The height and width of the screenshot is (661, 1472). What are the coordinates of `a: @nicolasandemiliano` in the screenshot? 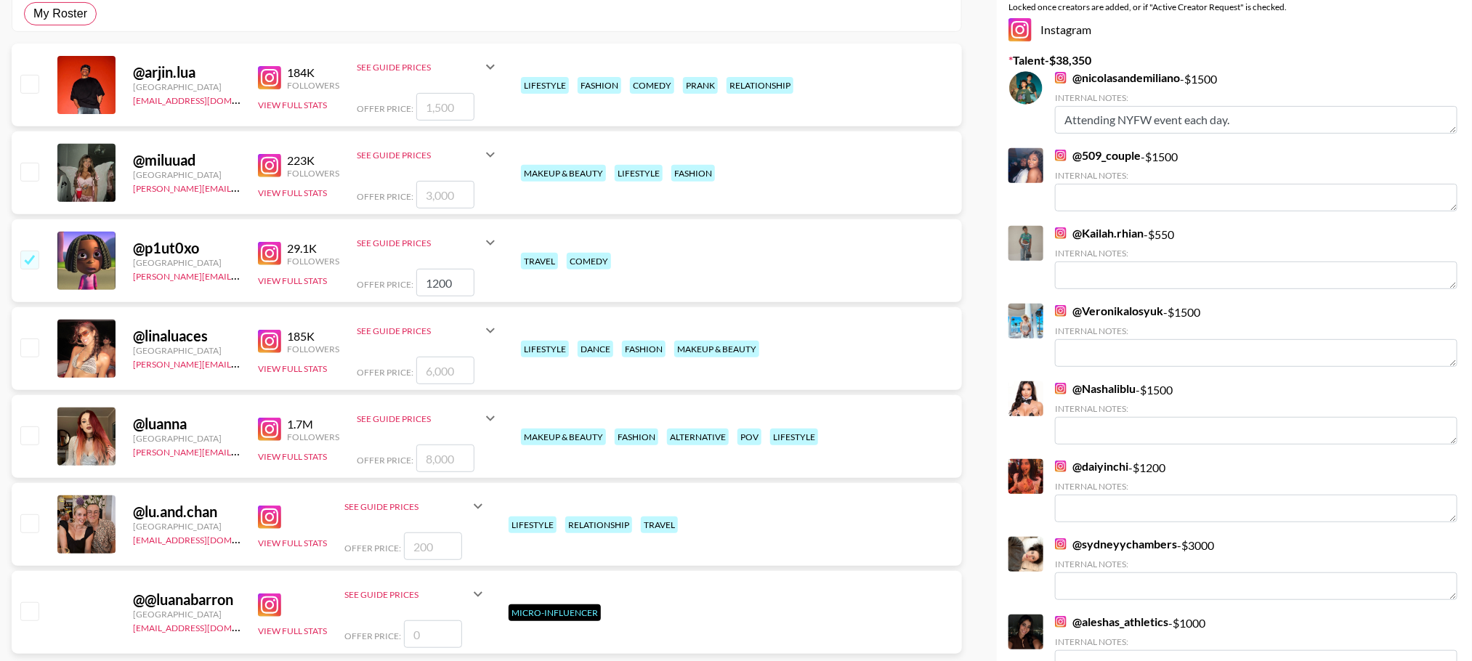 It's located at (1118, 78).